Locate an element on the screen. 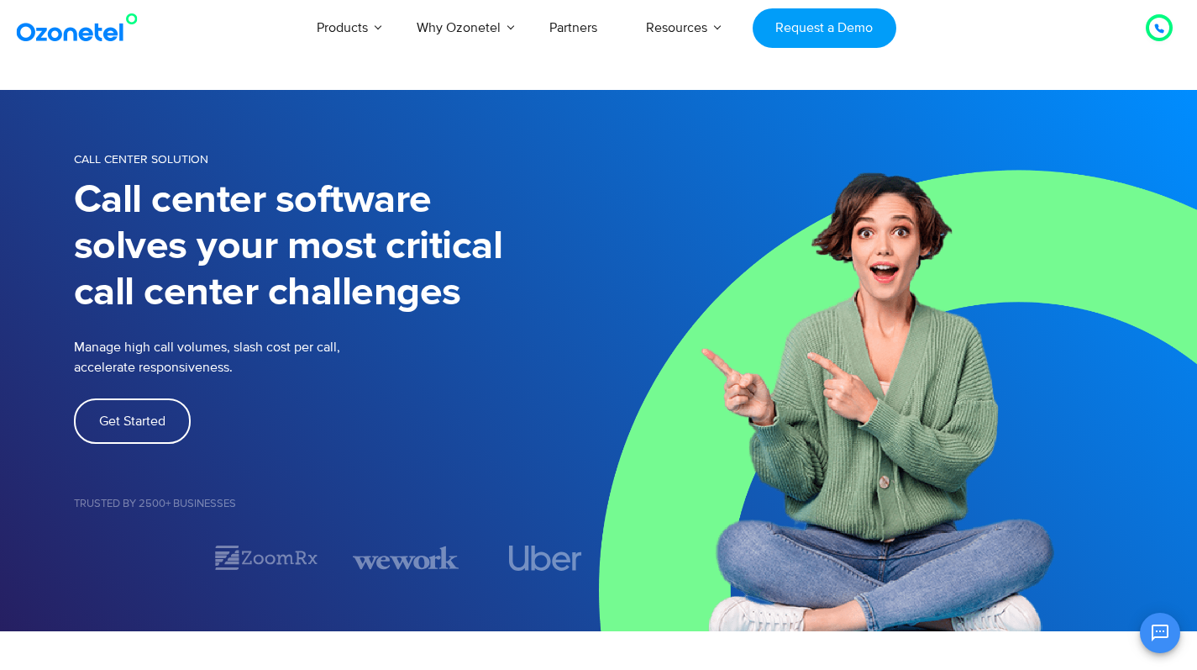 The height and width of the screenshot is (670, 1197). span: Call Center Solution is located at coordinates (141, 159).